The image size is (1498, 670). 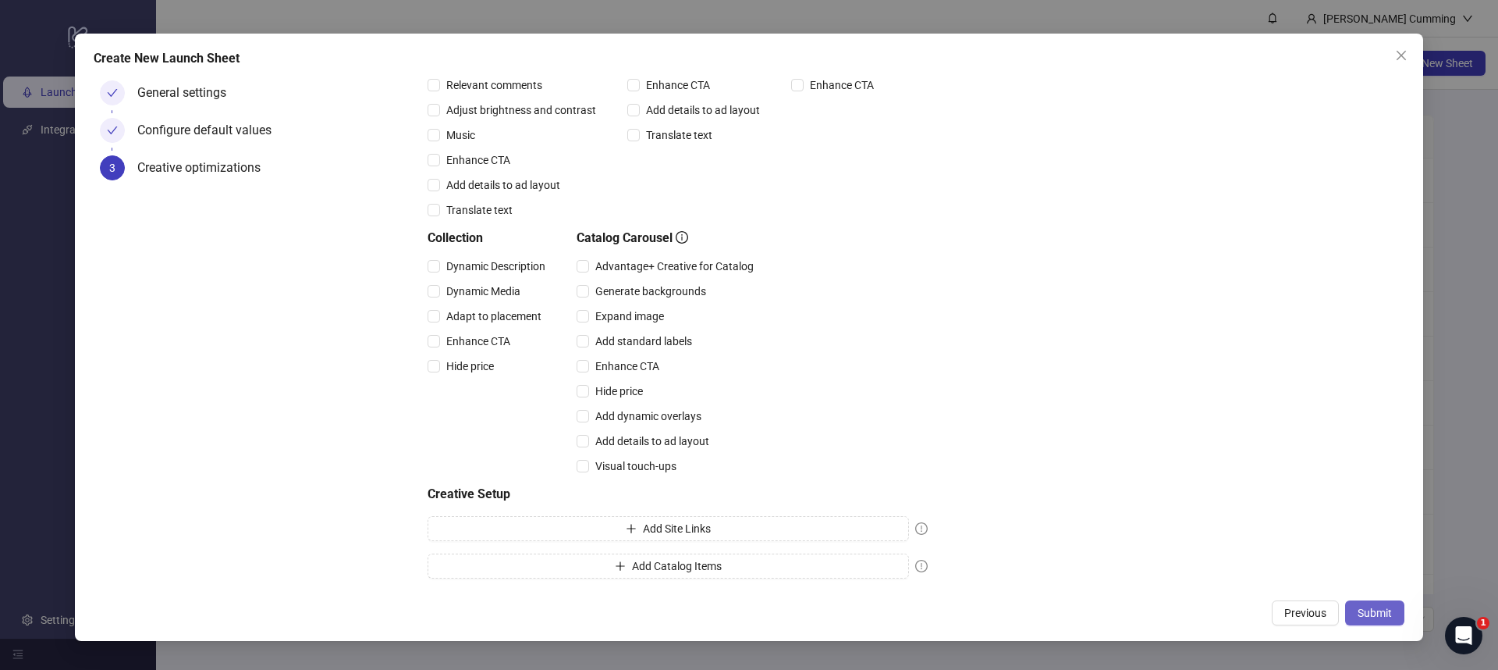 What do you see at coordinates (211, 130) in the screenshot?
I see `div: Configure default values` at bounding box center [211, 130].